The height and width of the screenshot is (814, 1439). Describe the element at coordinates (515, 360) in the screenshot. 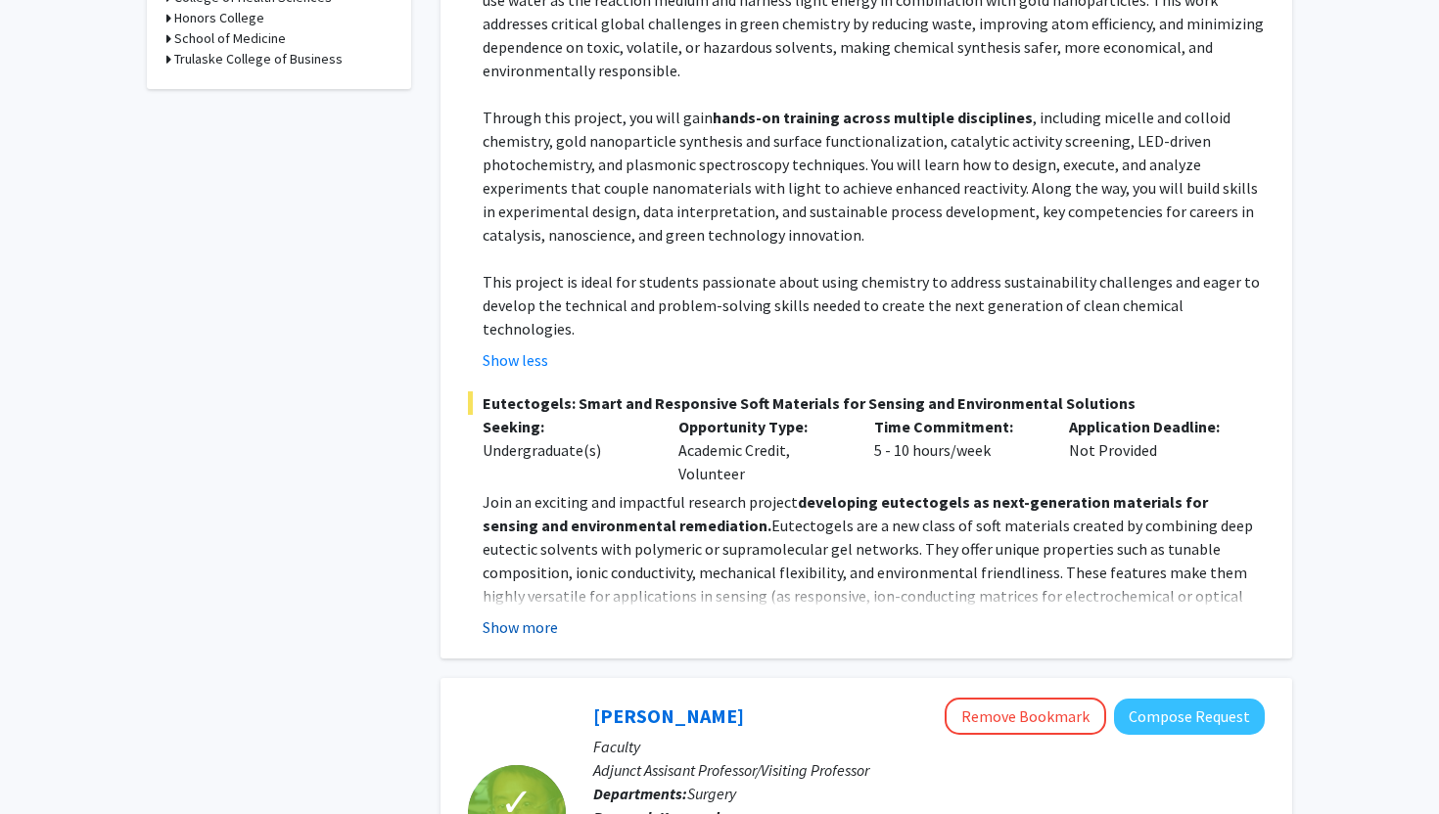

I see `button: Show less` at that location.